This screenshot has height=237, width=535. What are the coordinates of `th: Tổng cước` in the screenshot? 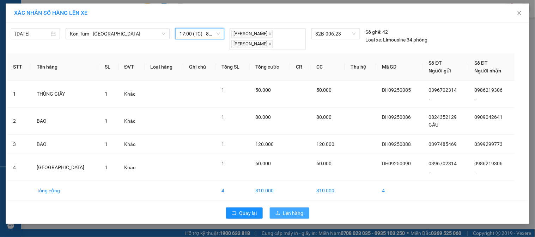 It's located at (270, 67).